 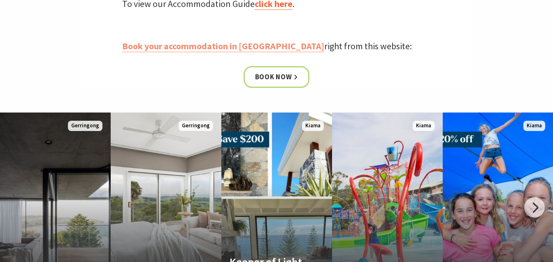 I want to click on p: right from this website:, so click(x=276, y=46).